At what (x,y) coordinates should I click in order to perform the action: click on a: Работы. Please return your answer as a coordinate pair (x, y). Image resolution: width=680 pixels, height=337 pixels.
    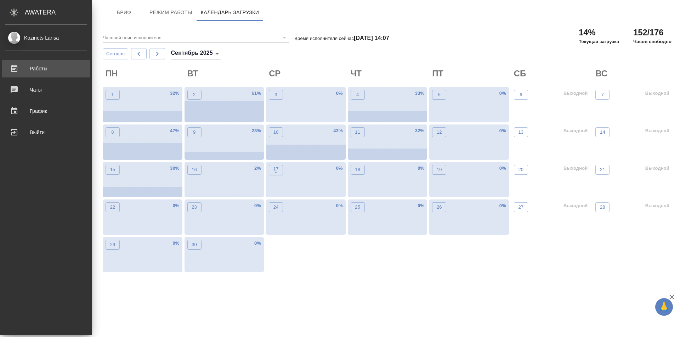
    Looking at the image, I should click on (46, 69).